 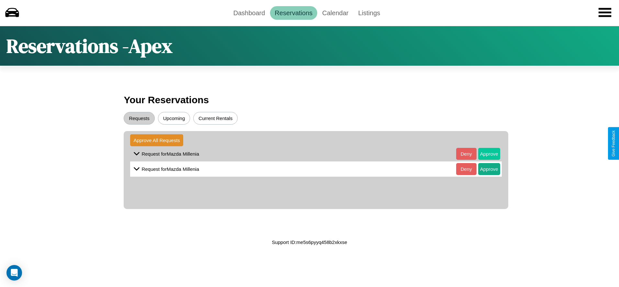 What do you see at coordinates (310, 242) in the screenshot?
I see `p: Support ID: me5s6pyyq458b2xkxse` at bounding box center [310, 242].